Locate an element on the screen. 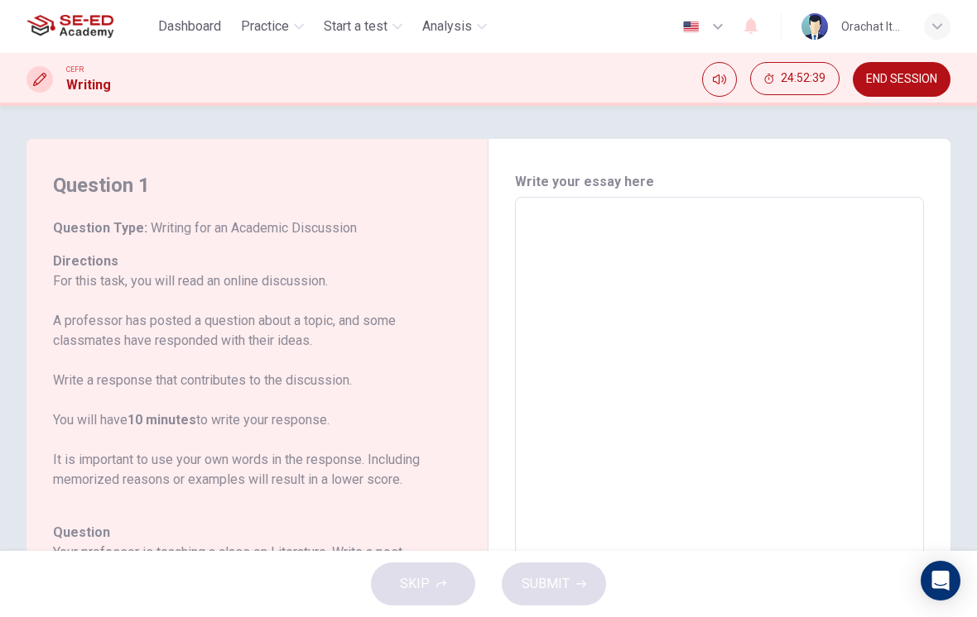 The image size is (977, 617). div: Open Intercom Messenger is located at coordinates (940, 581).